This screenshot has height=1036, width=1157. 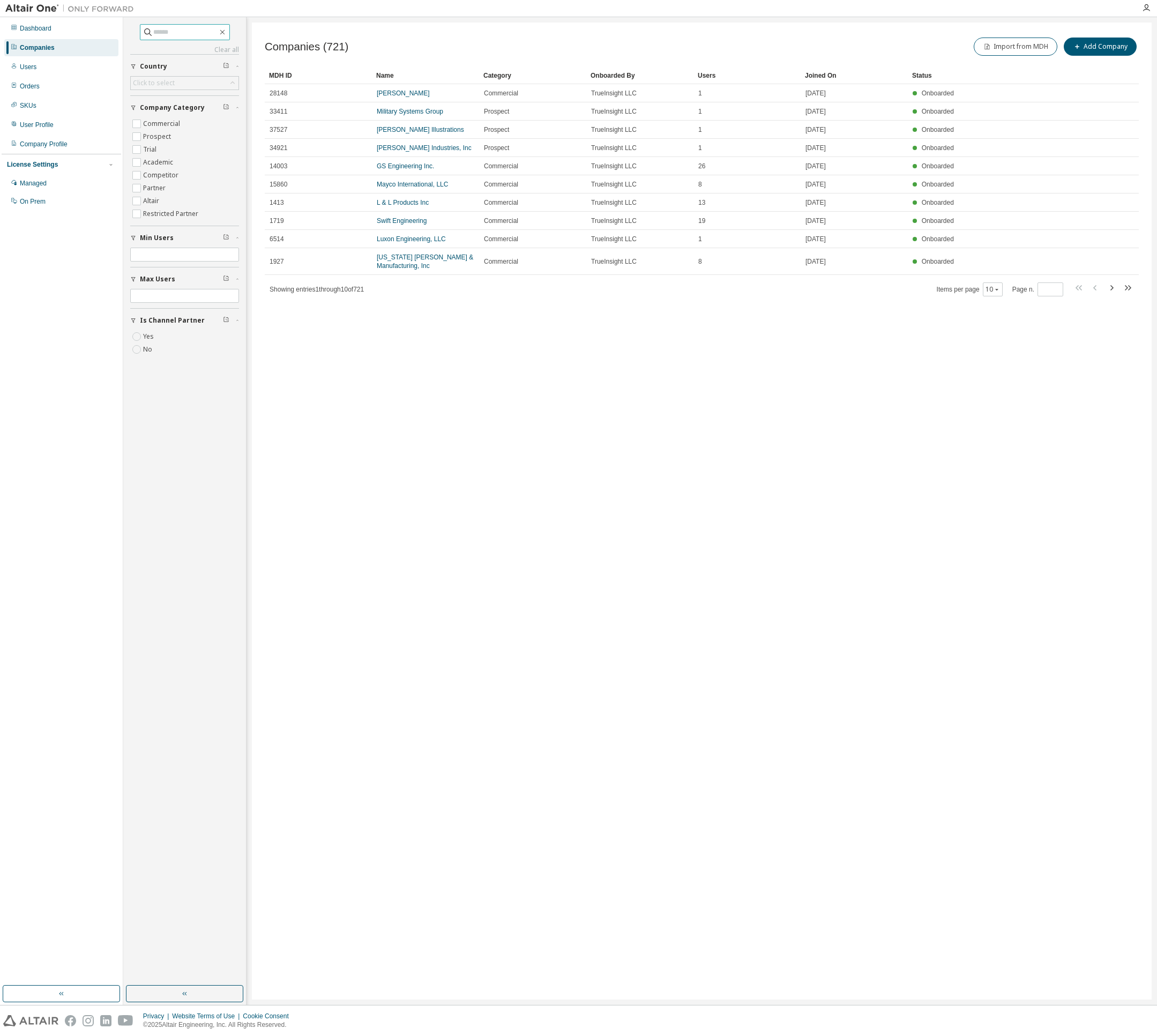 I want to click on div: Company Profile, so click(x=43, y=144).